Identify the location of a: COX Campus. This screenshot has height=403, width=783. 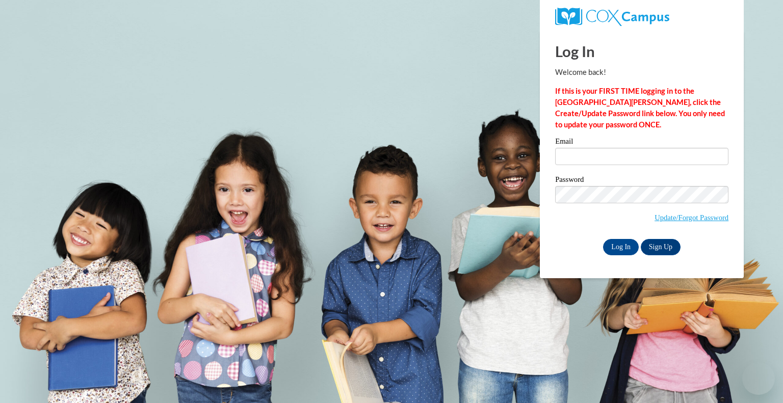
(642, 17).